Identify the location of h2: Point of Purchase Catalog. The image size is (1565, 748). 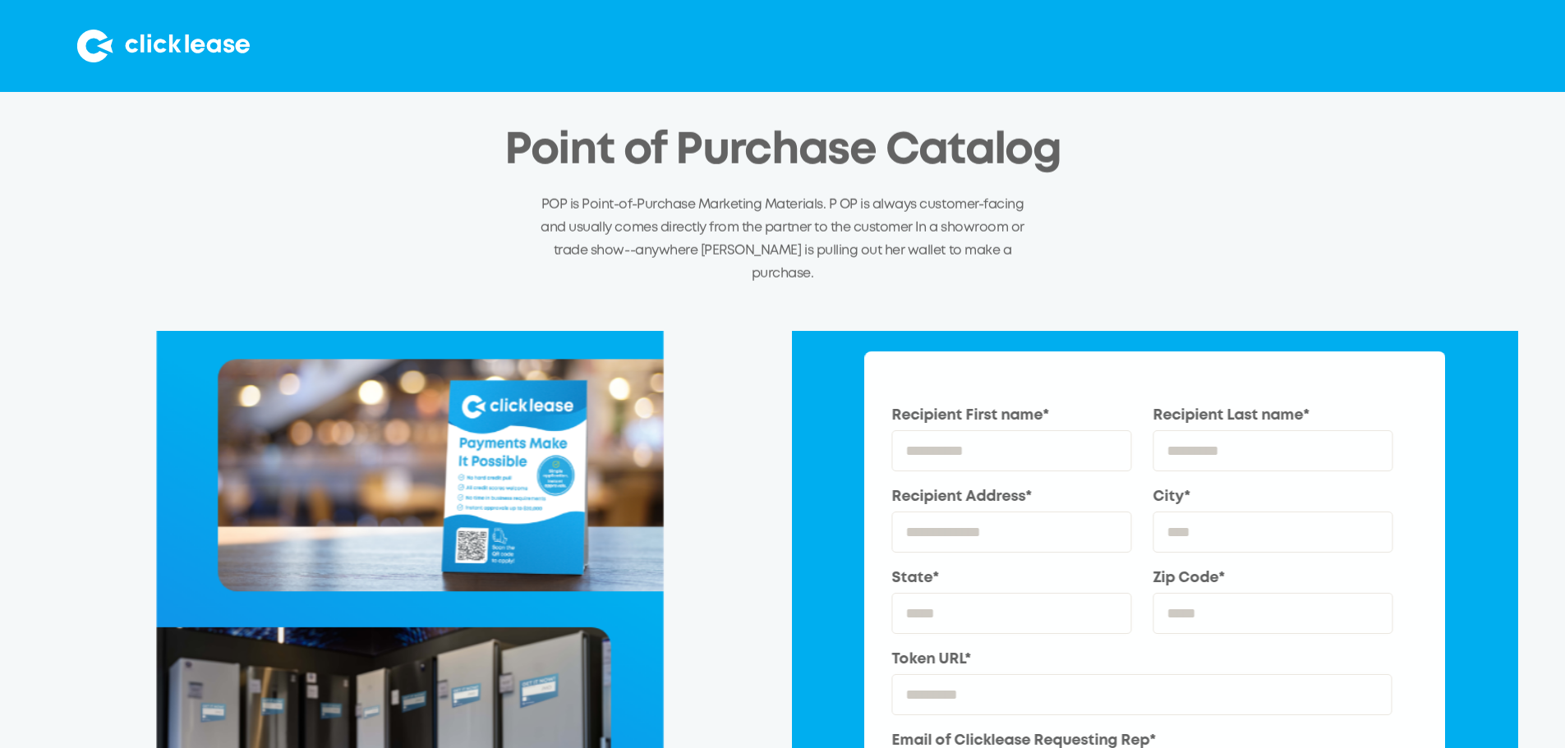
(783, 150).